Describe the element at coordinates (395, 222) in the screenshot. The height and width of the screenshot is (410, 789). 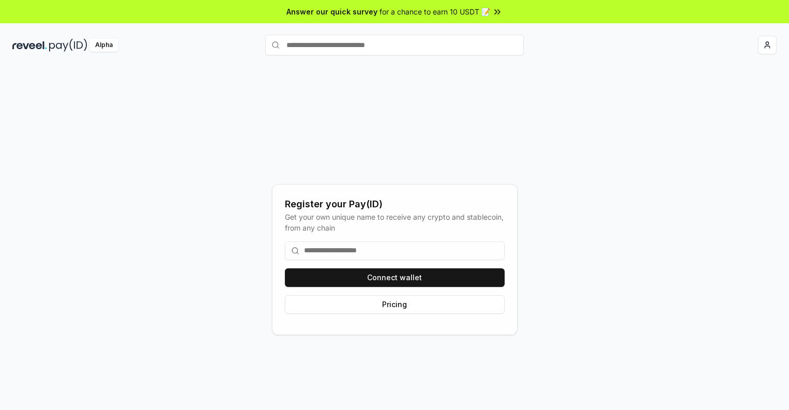
I see `div: Get your own unique name to receive any crypto and stablecoin, from any chain` at that location.